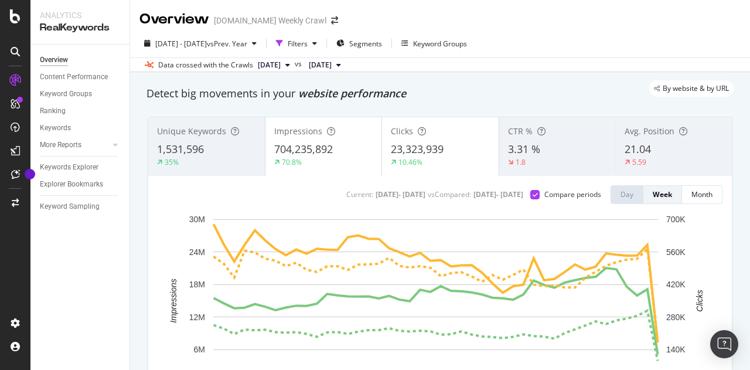  I want to click on a: Keyword Sampling, so click(80, 206).